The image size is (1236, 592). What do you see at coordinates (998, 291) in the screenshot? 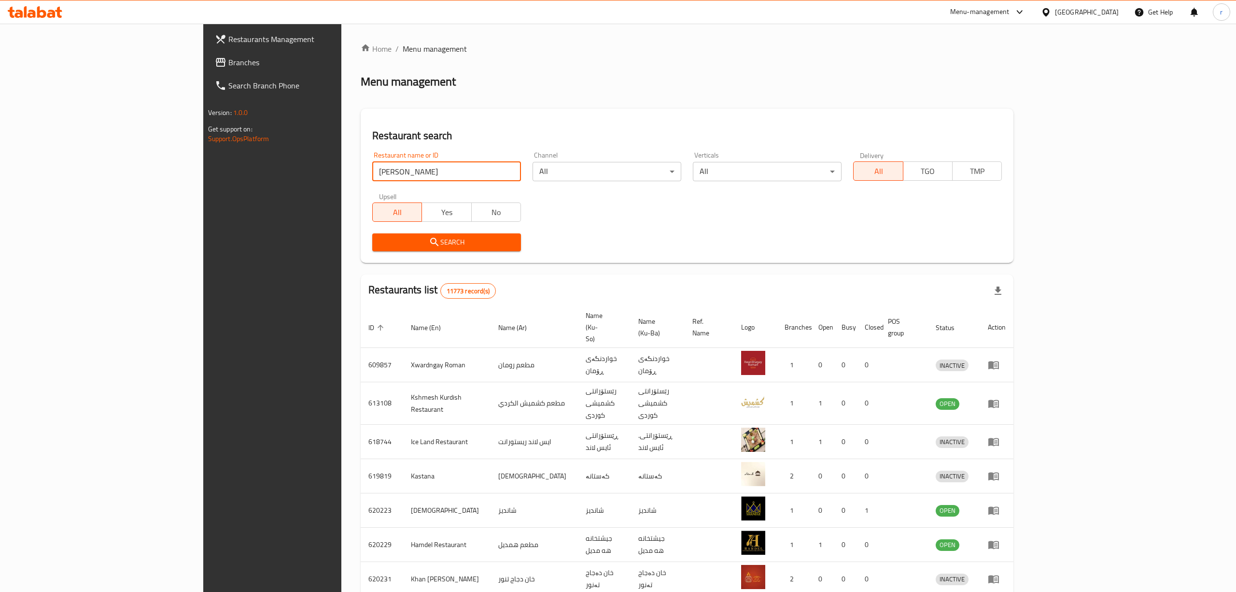
I see `div: Export file` at bounding box center [998, 291].